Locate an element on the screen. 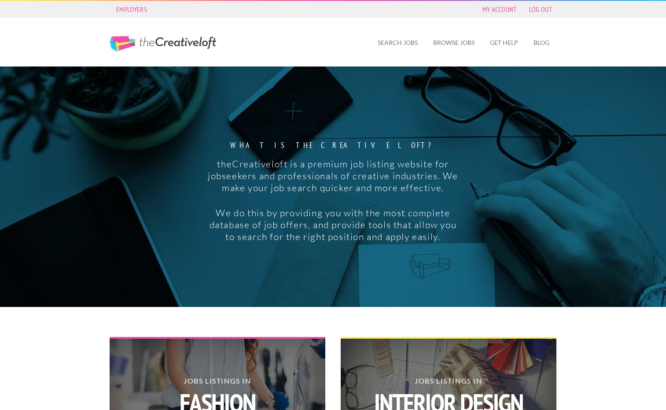 The height and width of the screenshot is (410, 666). a: The Creative Loft is located at coordinates (163, 44).